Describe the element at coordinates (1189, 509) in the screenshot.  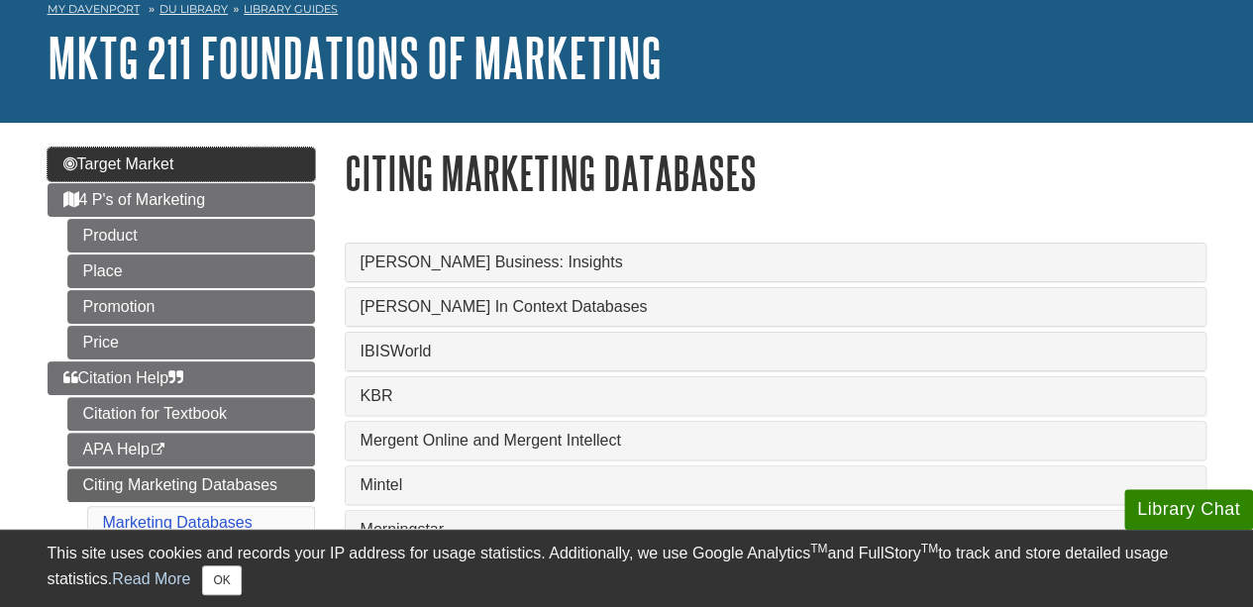
I see `button: Library Chat` at that location.